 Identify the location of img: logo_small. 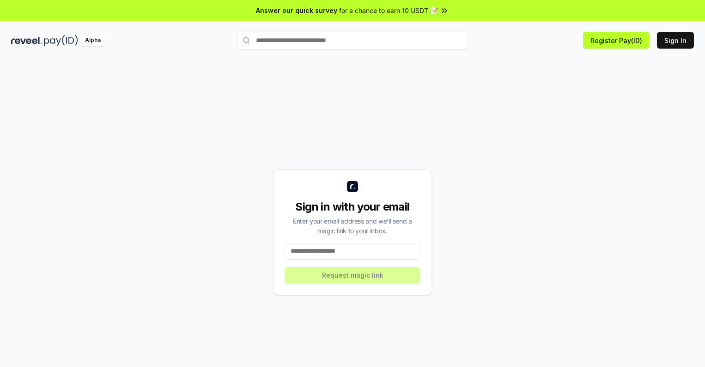
(353, 186).